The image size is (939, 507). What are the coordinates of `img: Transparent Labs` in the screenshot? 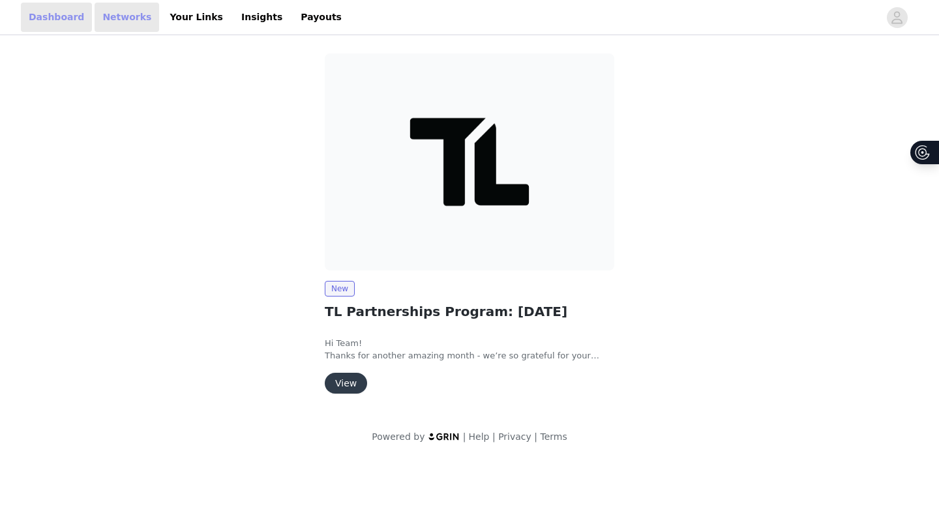 It's located at (469, 162).